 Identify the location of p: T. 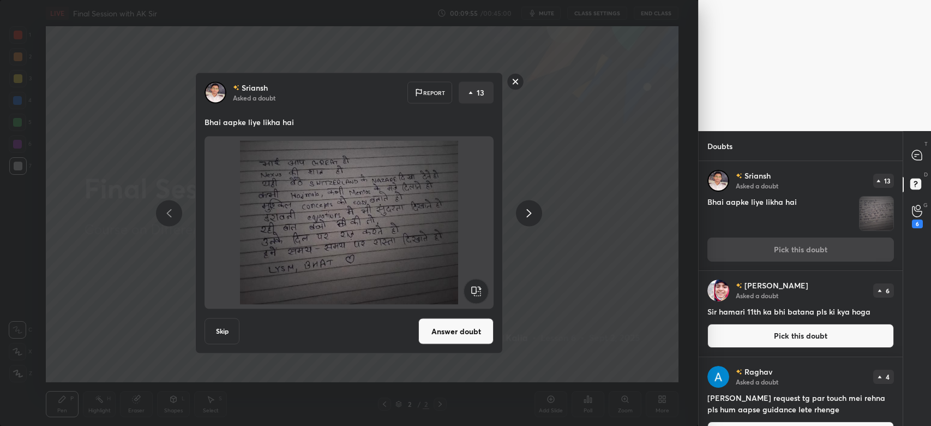
(927, 144).